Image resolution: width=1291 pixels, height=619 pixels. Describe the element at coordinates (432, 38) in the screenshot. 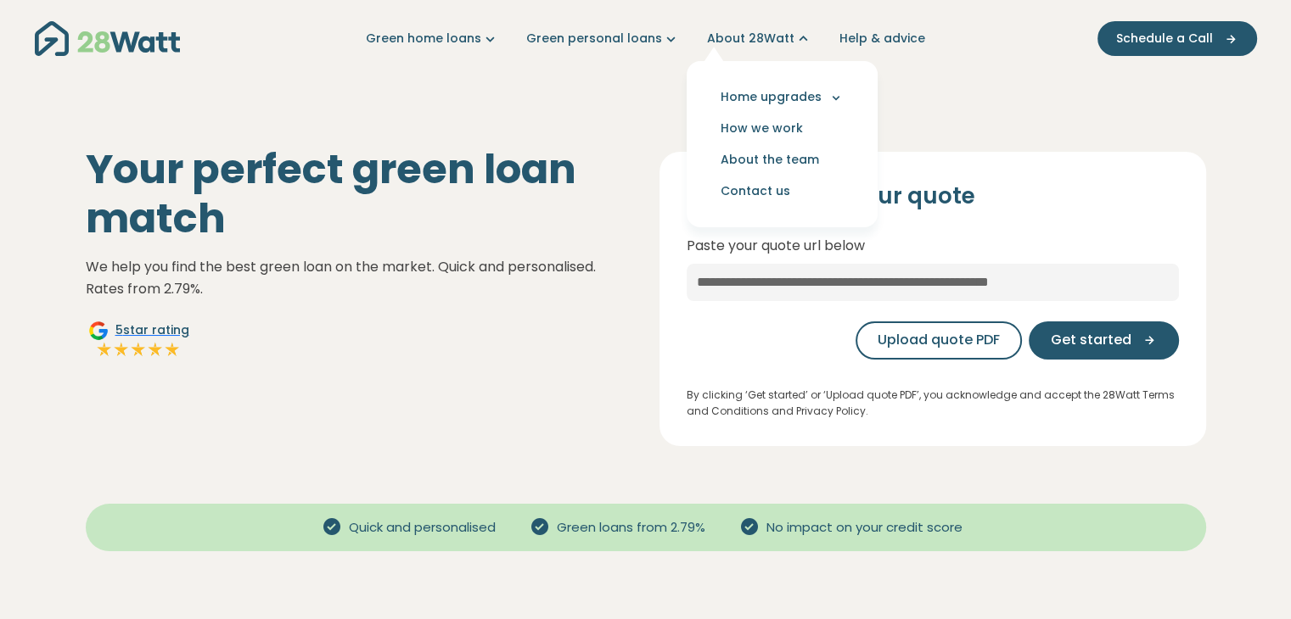

I see `a: Green home loans` at that location.